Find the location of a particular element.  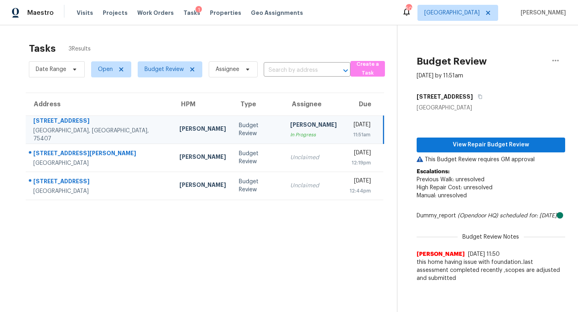

th: Address is located at coordinates (99, 104).